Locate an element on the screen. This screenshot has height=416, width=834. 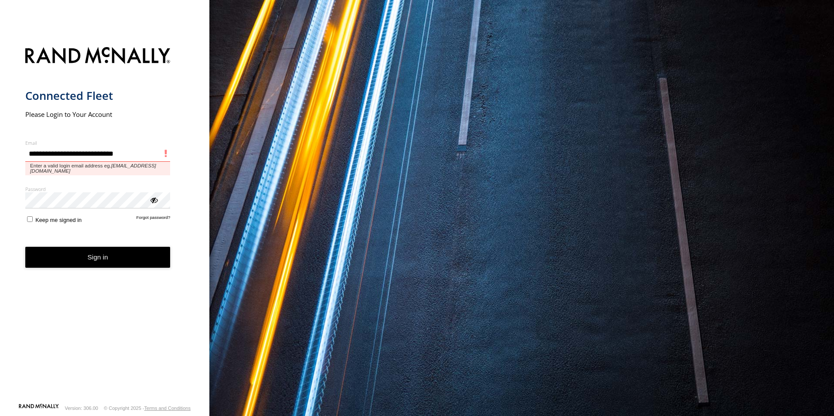
div: © Copyright 2025 - is located at coordinates (147, 408).